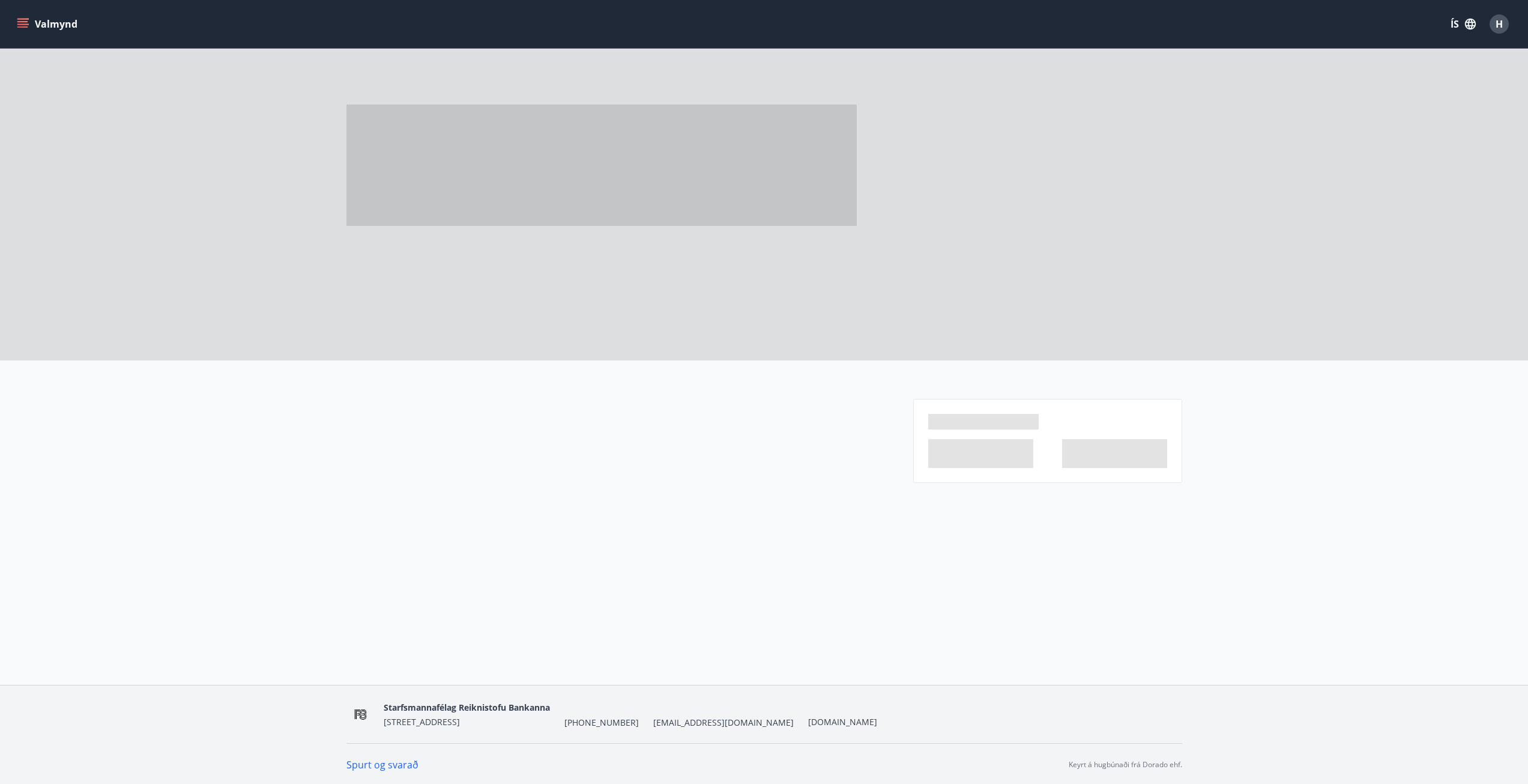 The image size is (1528, 784). Describe the element at coordinates (466, 706) in the screenshot. I see `span: Starfsmannafélag Reiknistofu Bankanna` at that location.